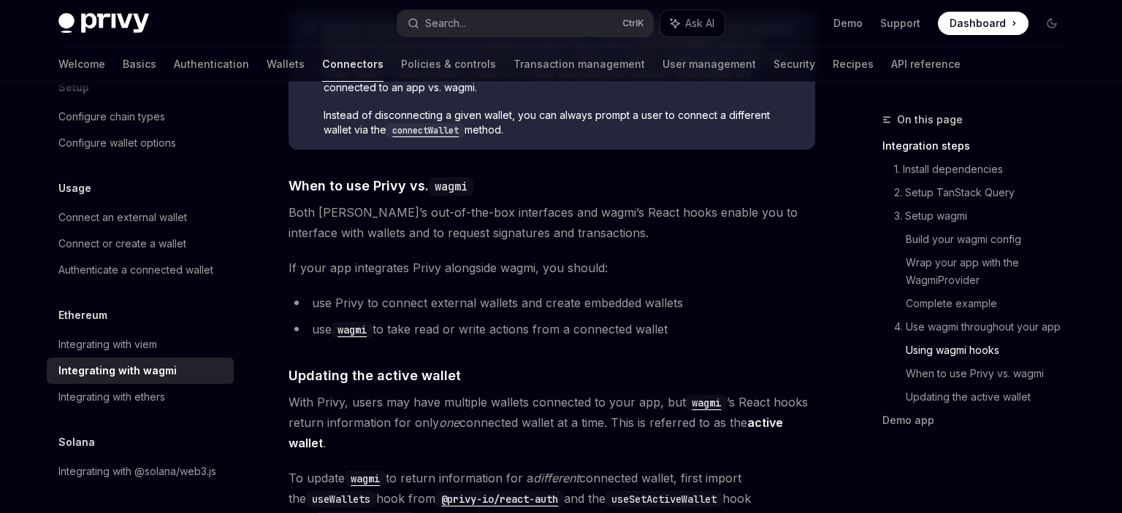  Describe the element at coordinates (77, 443) in the screenshot. I see `h5: Solana` at that location.